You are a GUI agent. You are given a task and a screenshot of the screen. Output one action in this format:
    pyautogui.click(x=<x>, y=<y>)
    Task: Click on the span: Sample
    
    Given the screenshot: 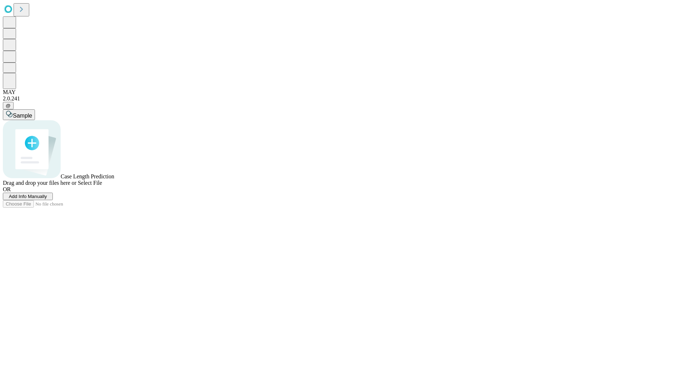 What is the action you would take?
    pyautogui.click(x=22, y=115)
    